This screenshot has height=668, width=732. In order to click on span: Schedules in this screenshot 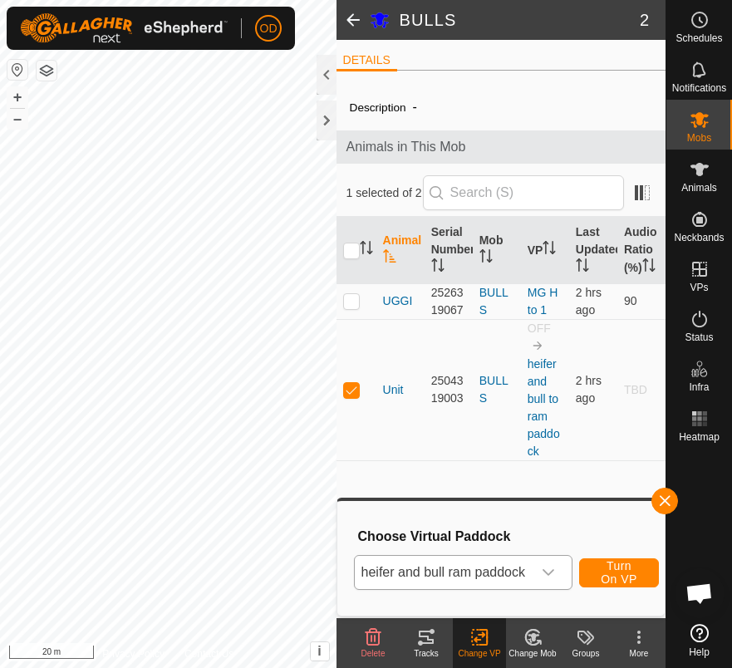, I will do `click(699, 38)`.